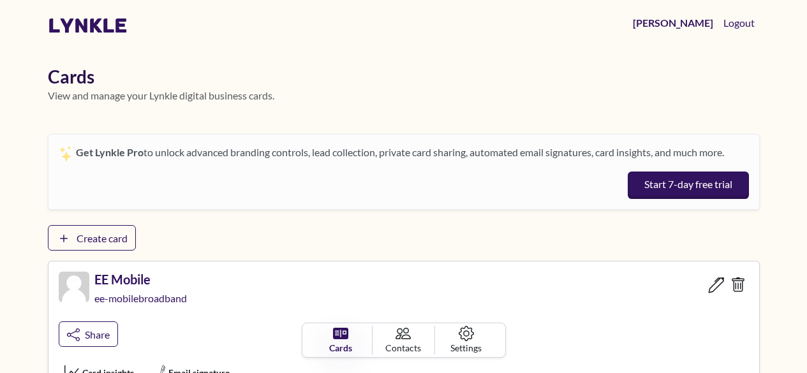 The image size is (807, 373). What do you see at coordinates (88, 334) in the screenshot?
I see `a: Share` at bounding box center [88, 334].